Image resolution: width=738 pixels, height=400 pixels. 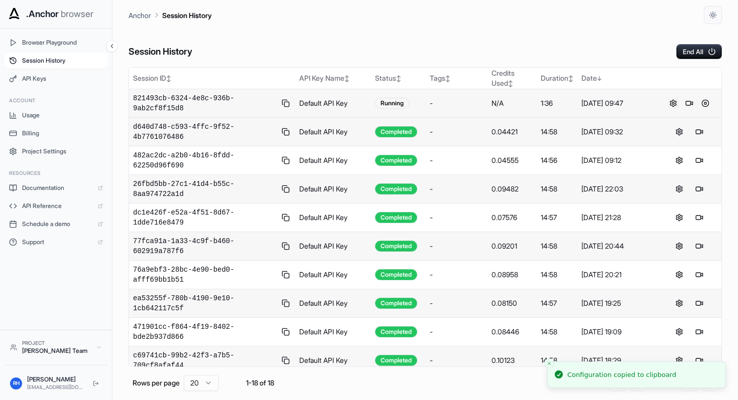 I want to click on button: API Keys, so click(x=56, y=79).